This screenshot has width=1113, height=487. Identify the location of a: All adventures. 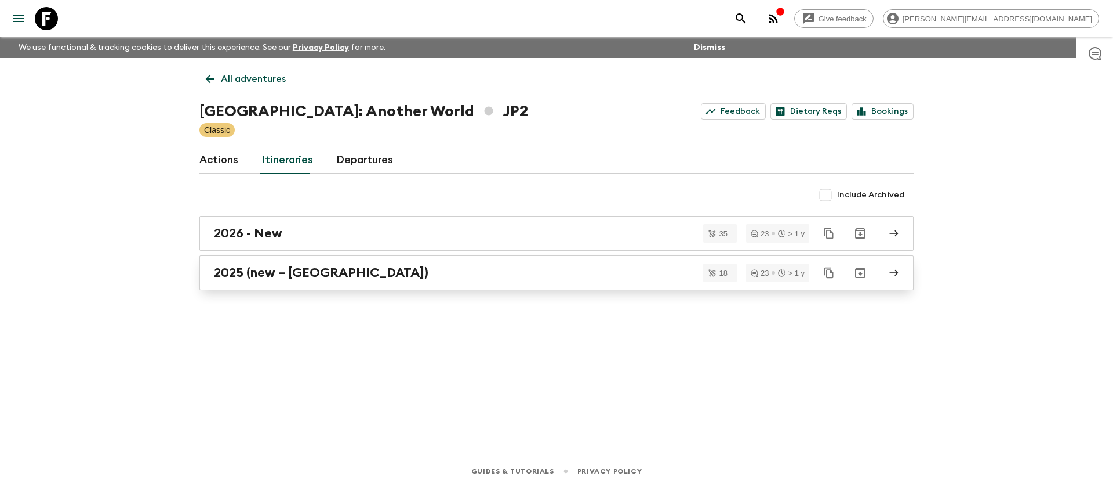
(246, 79).